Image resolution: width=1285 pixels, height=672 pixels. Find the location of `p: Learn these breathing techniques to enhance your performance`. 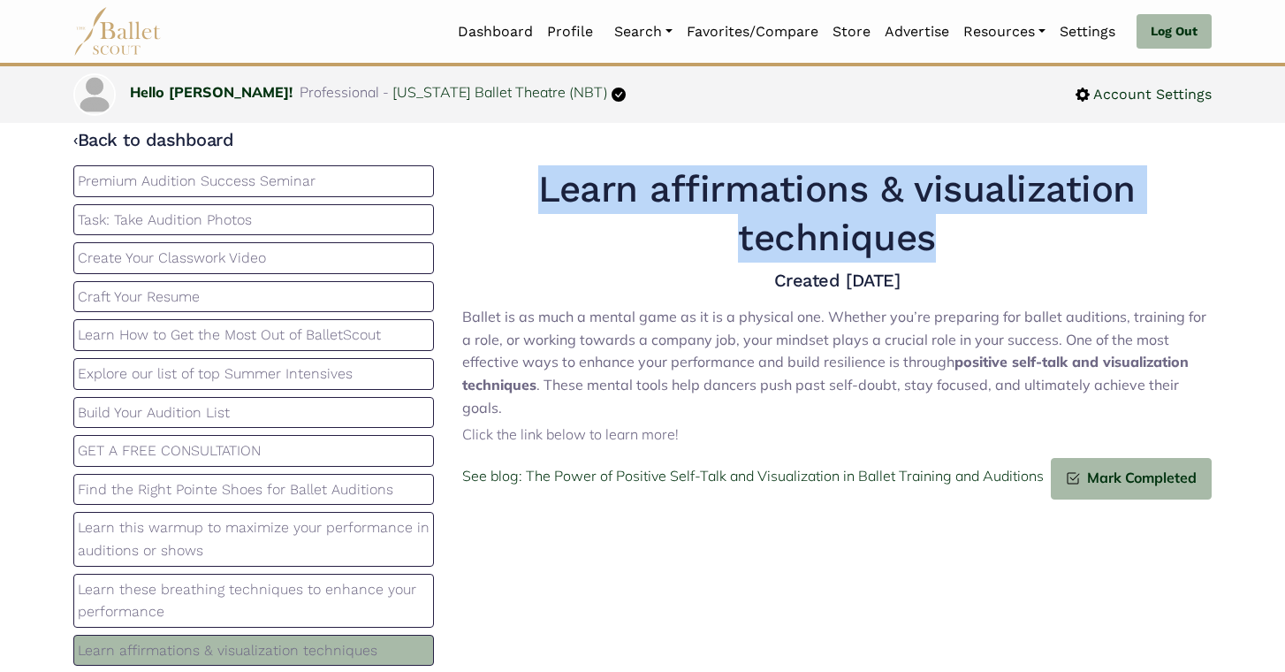

p: Learn these breathing techniques to enhance your performance is located at coordinates (254, 600).